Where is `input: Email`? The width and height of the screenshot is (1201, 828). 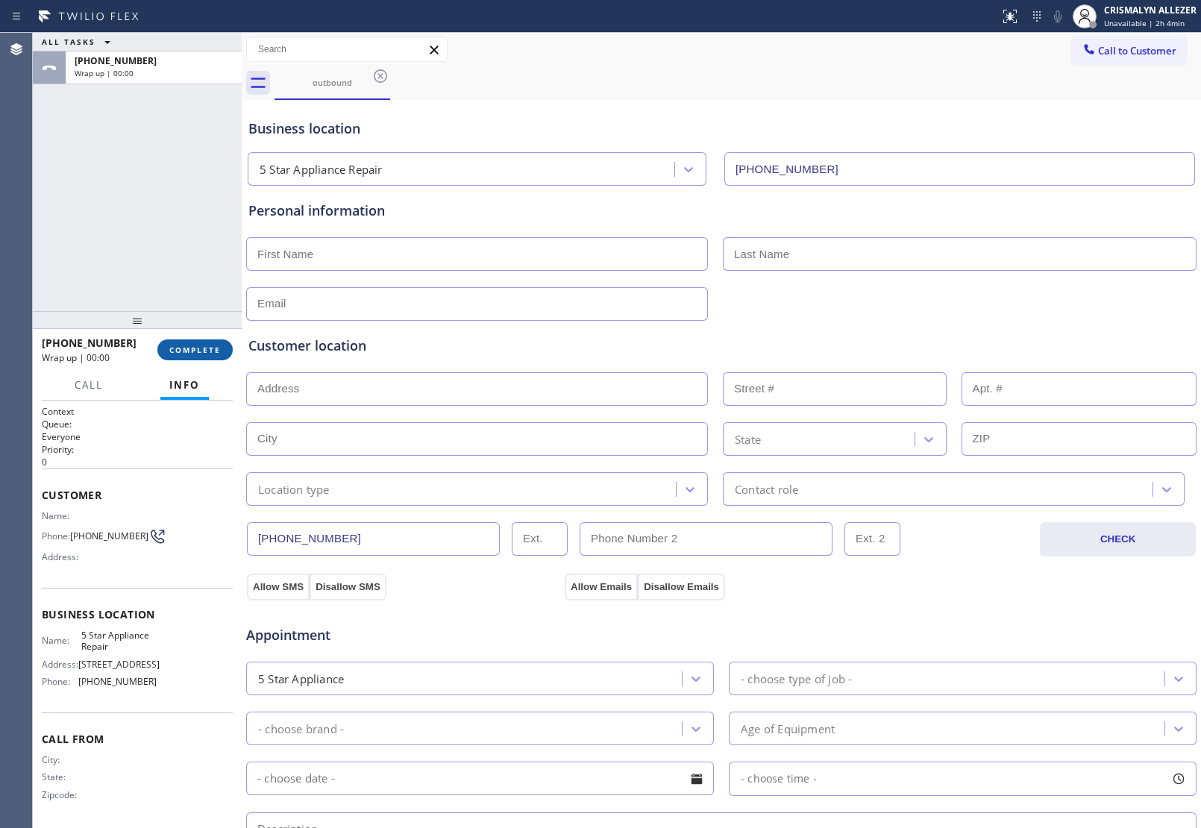
input: Email is located at coordinates (477, 304).